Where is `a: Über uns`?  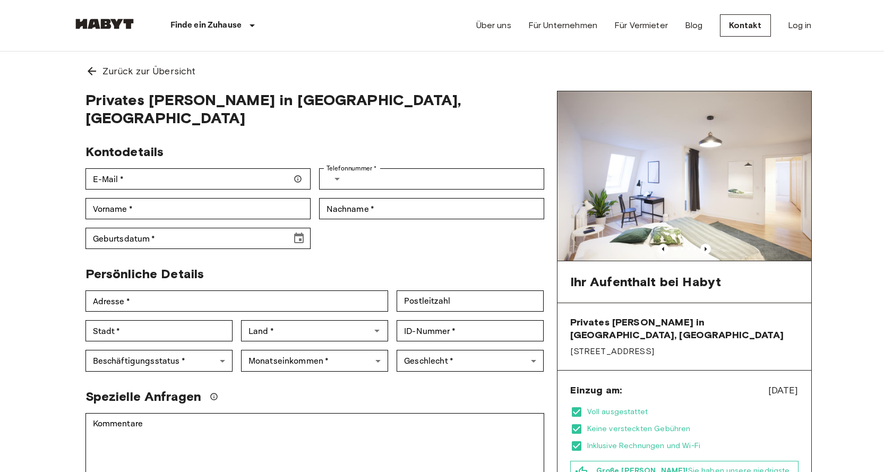 a: Über uns is located at coordinates (494, 25).